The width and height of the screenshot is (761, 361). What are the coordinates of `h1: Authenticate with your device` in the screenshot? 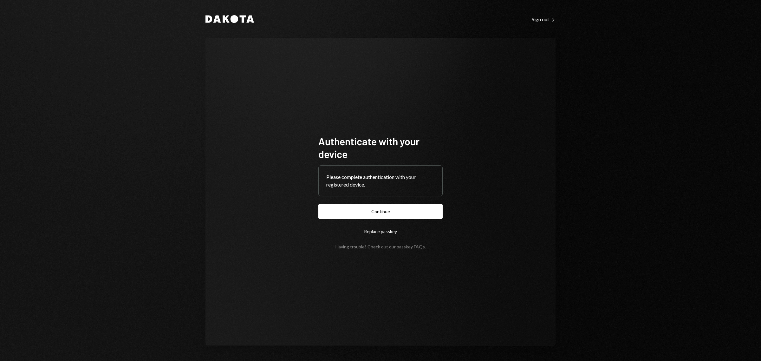 It's located at (380, 147).